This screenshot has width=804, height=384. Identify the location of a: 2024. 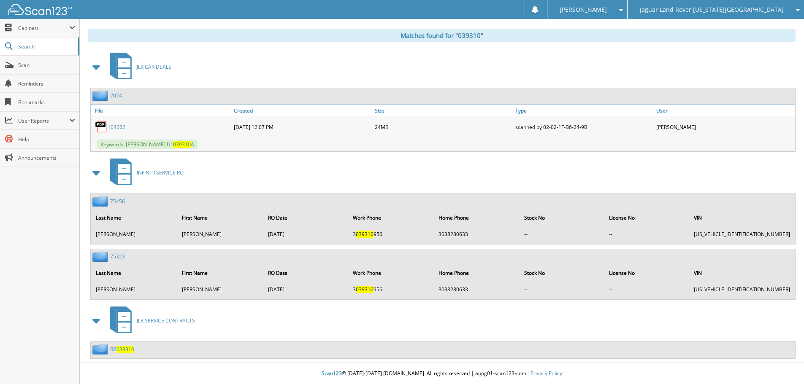
(116, 95).